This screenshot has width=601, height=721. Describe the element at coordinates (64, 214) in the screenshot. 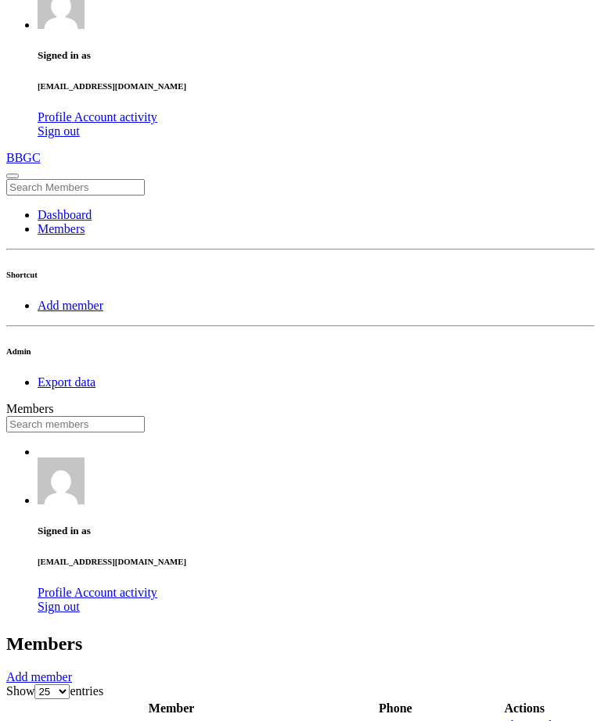

I see `a: Dashboard` at that location.